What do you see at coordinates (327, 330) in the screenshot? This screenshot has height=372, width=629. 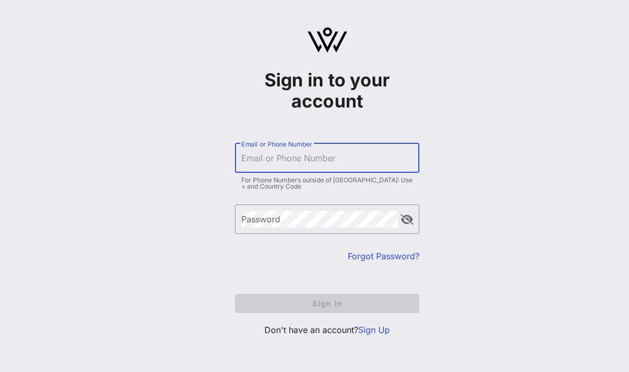 I see `p: Don't have an account?` at bounding box center [327, 330].